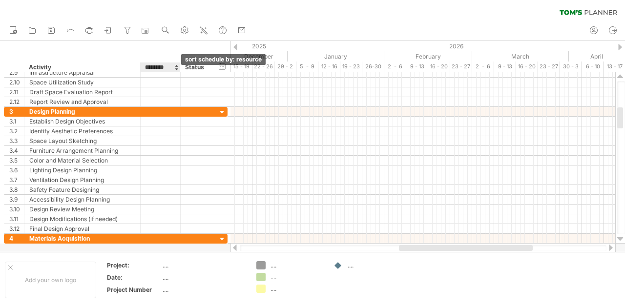  Describe the element at coordinates (82, 189) in the screenshot. I see `div: Safety Feature Designing` at that location.